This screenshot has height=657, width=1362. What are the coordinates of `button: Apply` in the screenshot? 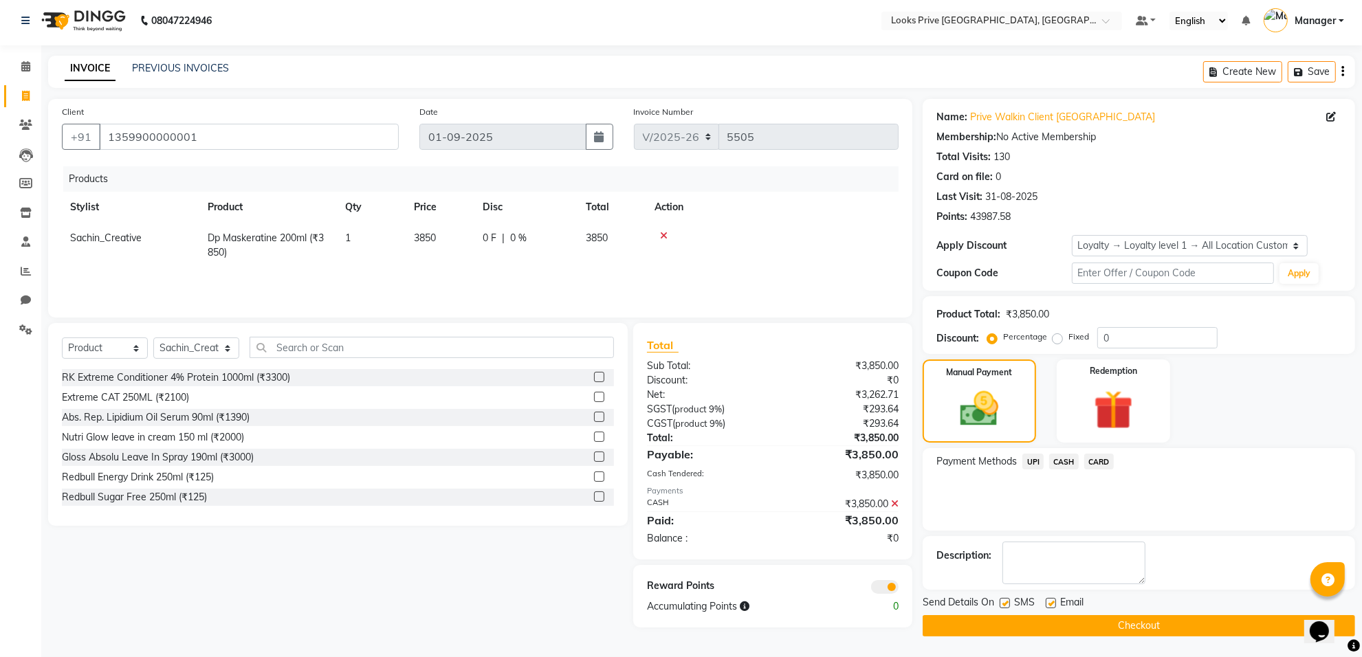 It's located at (1299, 274).